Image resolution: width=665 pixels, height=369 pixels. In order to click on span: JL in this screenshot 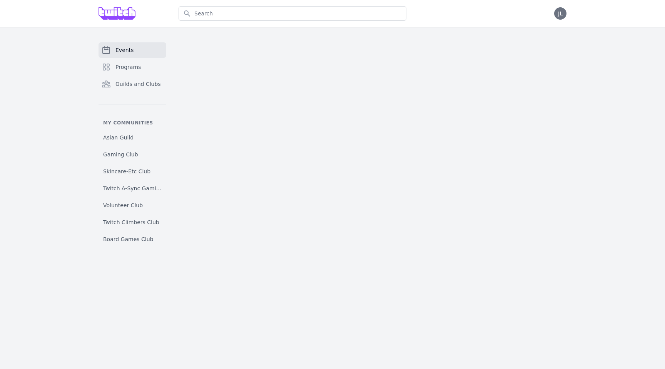, I will do `click(560, 13)`.